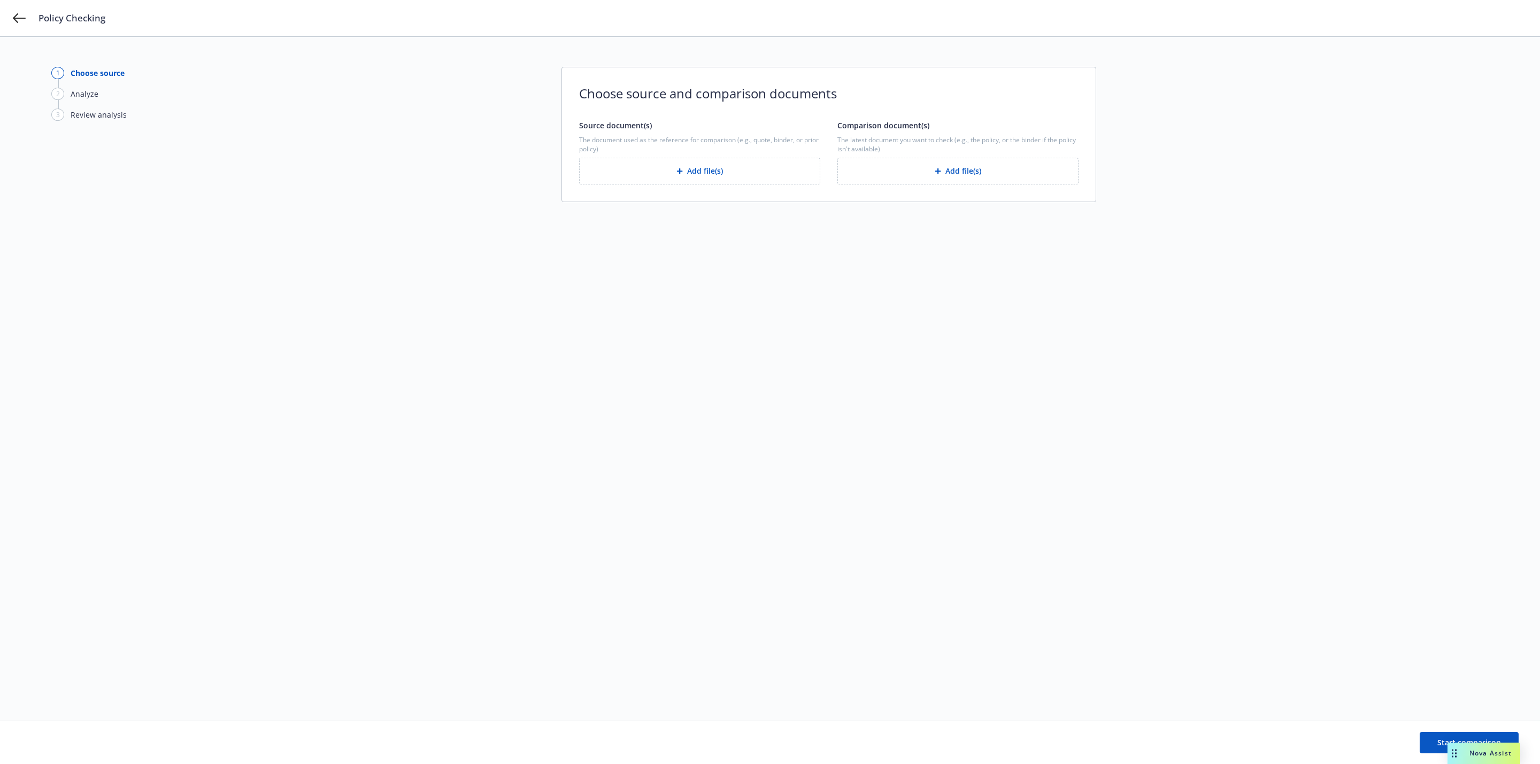  Describe the element at coordinates (829, 94) in the screenshot. I see `span: Choose source and comparison documents` at that location.